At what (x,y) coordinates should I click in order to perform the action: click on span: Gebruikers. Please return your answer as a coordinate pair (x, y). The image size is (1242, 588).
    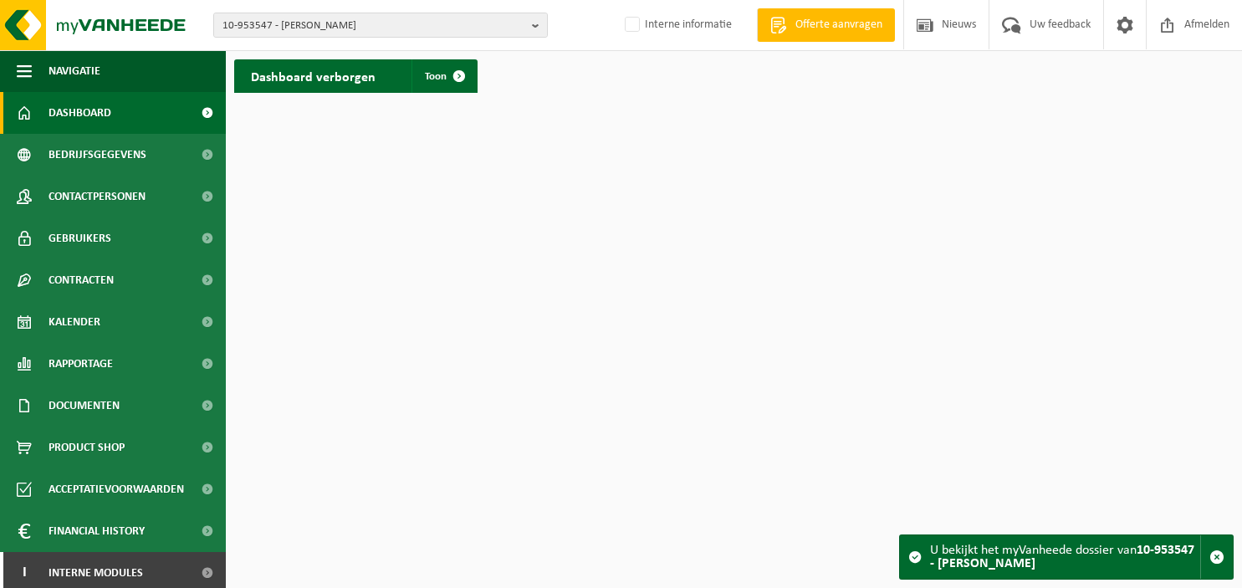
    Looking at the image, I should click on (79, 238).